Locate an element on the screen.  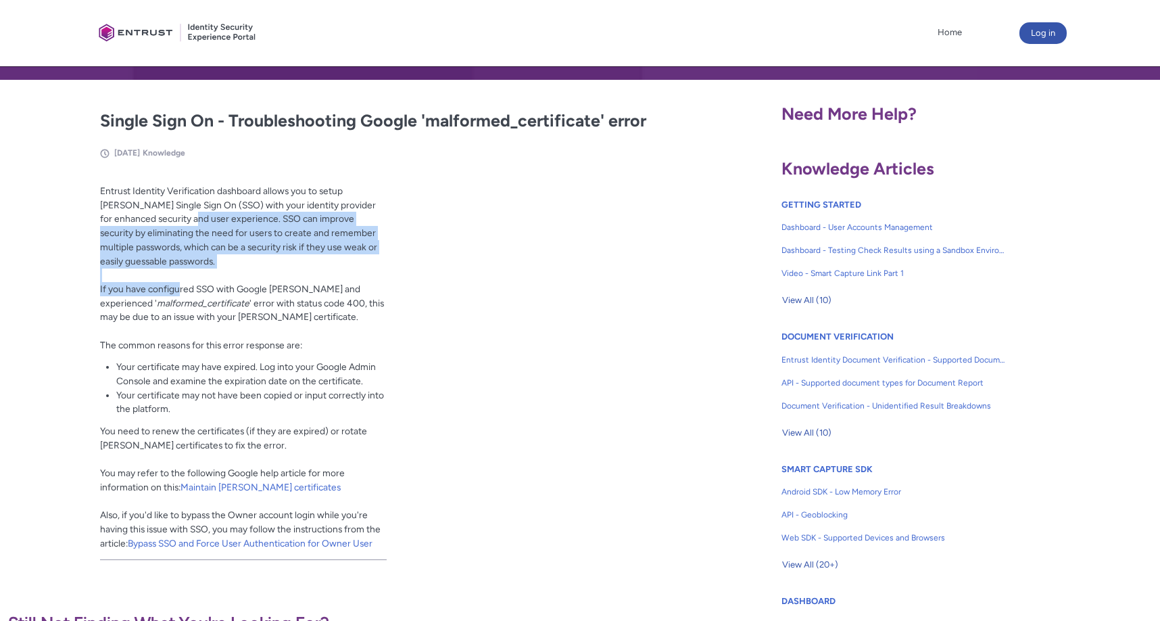
span: Android SDK - Low Memory Error is located at coordinates (894, 492).